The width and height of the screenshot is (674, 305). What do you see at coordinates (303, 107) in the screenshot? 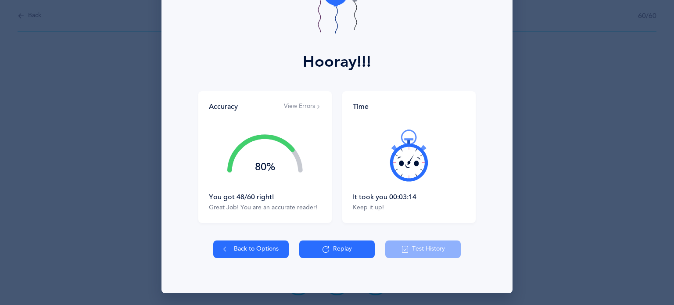
I see `button: View Errors` at bounding box center [303, 107].